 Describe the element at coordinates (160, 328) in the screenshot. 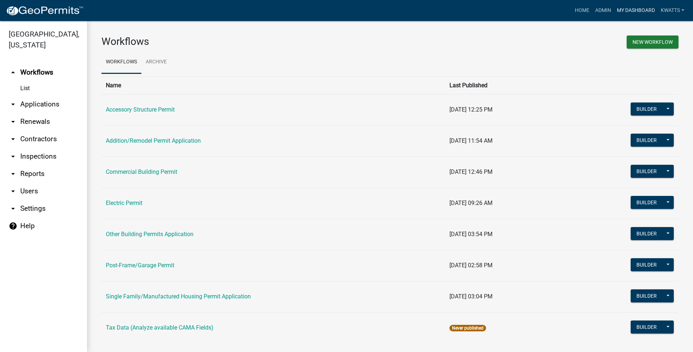

I see `a: Tax Data (Analyze available CAMA Fields)` at that location.